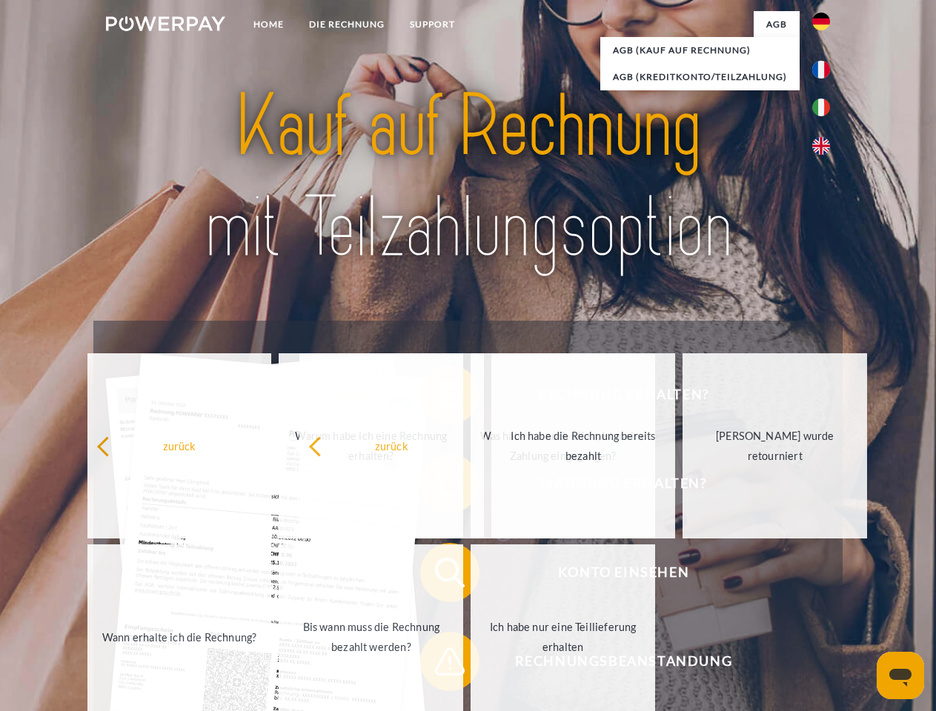  I want to click on img: de, so click(821, 21).